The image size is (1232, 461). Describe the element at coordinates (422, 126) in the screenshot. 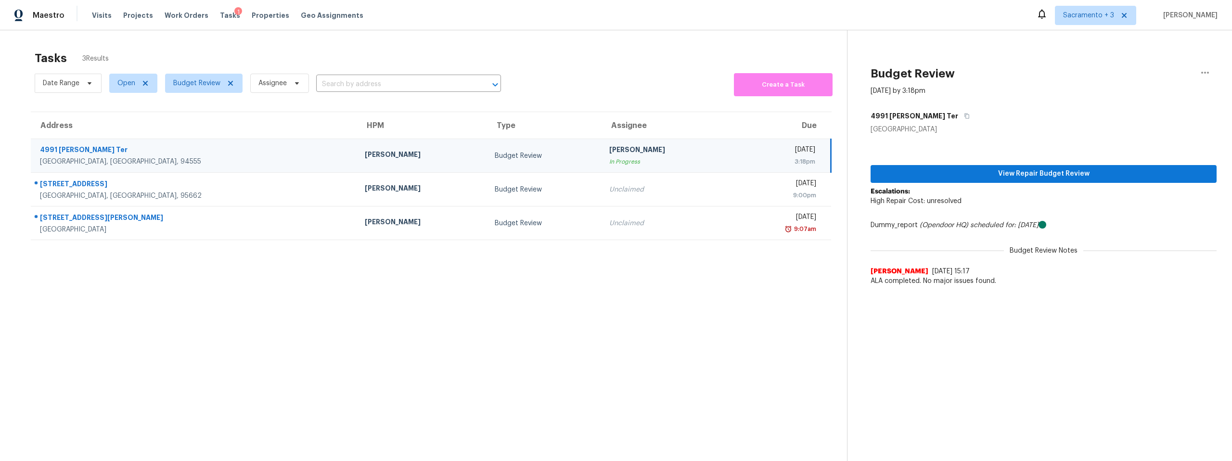

I see `th: HPM` at that location.